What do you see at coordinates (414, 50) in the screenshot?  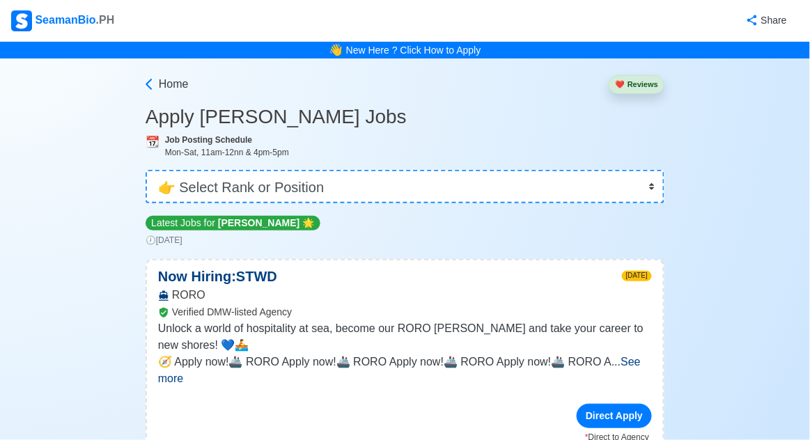 I see `a: New Here ? Click How to Apply` at bounding box center [414, 50].